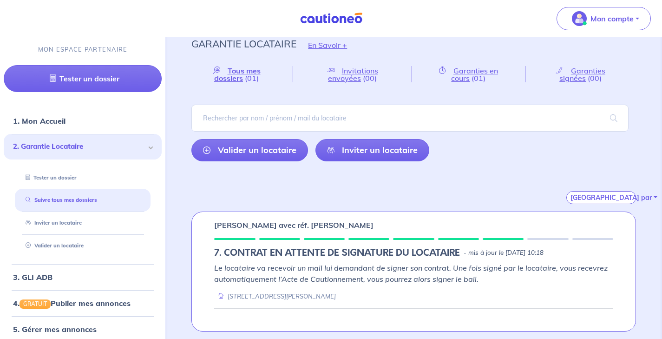 This screenshot has width=662, height=339. Describe the element at coordinates (612, 19) in the screenshot. I see `p: Mon compte` at that location.